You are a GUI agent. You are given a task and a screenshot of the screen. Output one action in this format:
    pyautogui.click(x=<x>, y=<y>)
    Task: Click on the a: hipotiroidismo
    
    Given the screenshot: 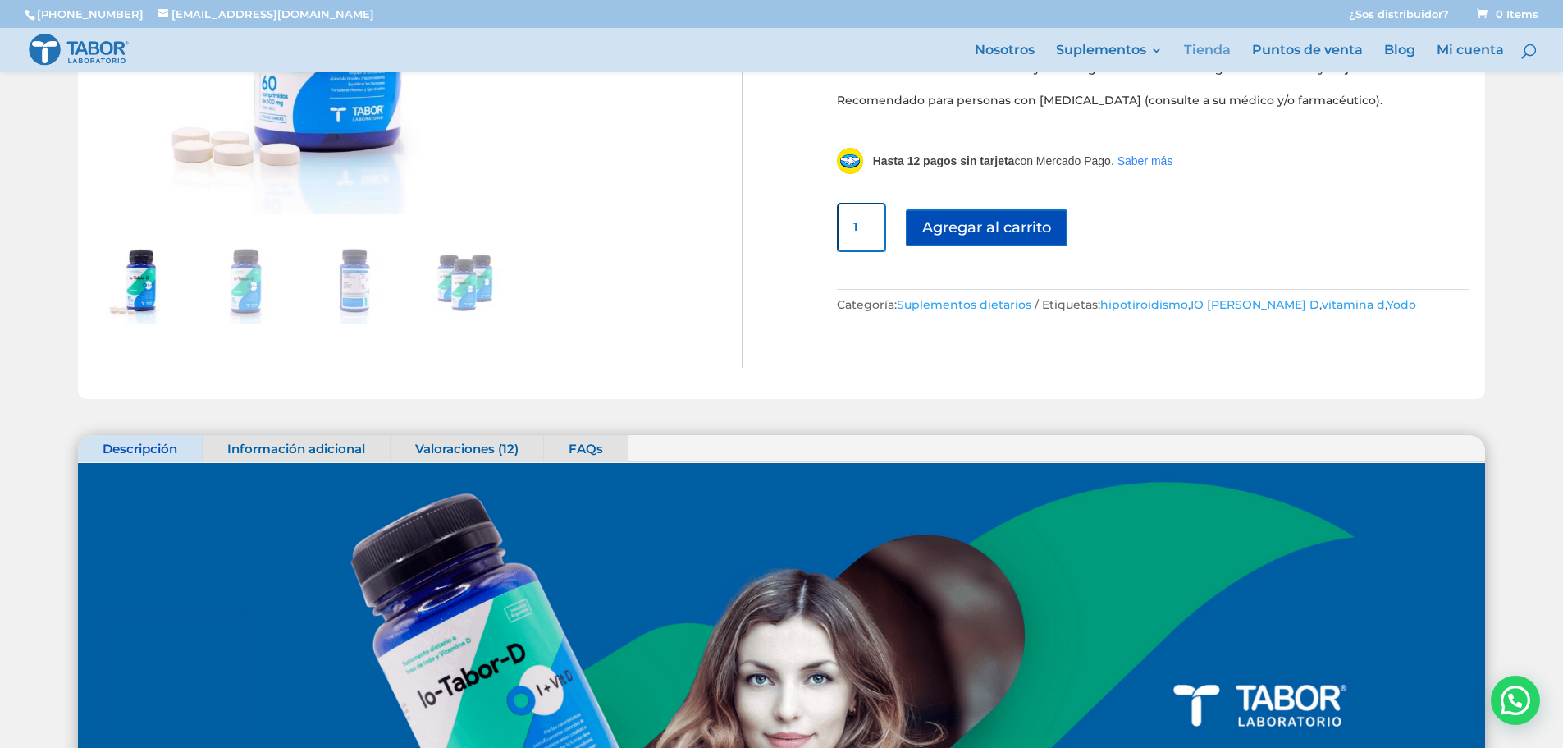 What is the action you would take?
    pyautogui.click(x=1144, y=304)
    